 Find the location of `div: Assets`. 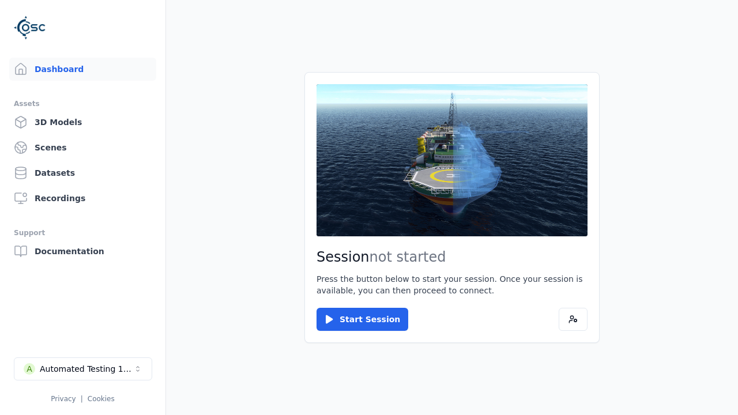

div: Assets is located at coordinates (82, 104).